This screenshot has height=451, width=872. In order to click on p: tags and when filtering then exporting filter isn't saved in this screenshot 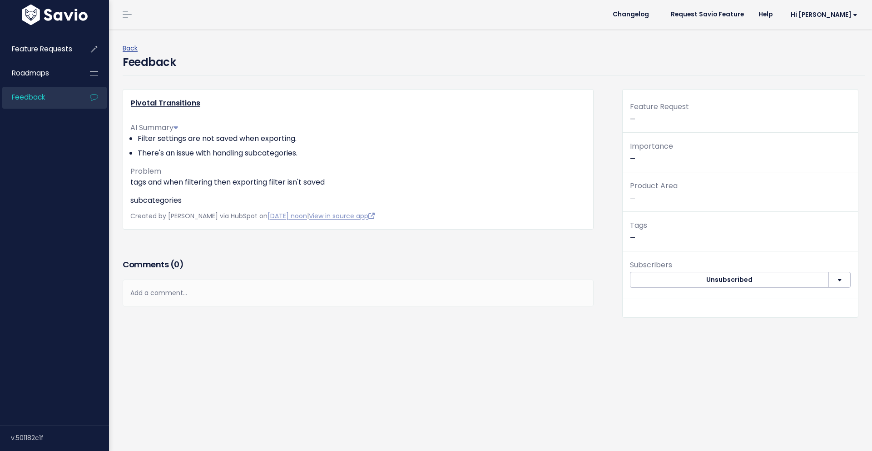, I will do `click(358, 182)`.